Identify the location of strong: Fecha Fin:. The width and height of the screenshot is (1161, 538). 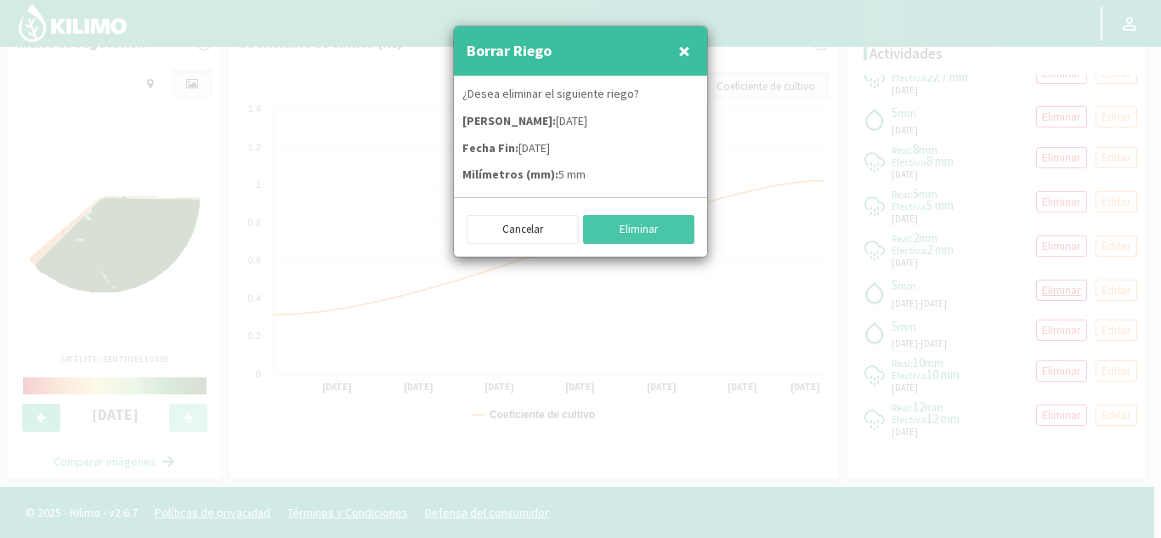
(490, 148).